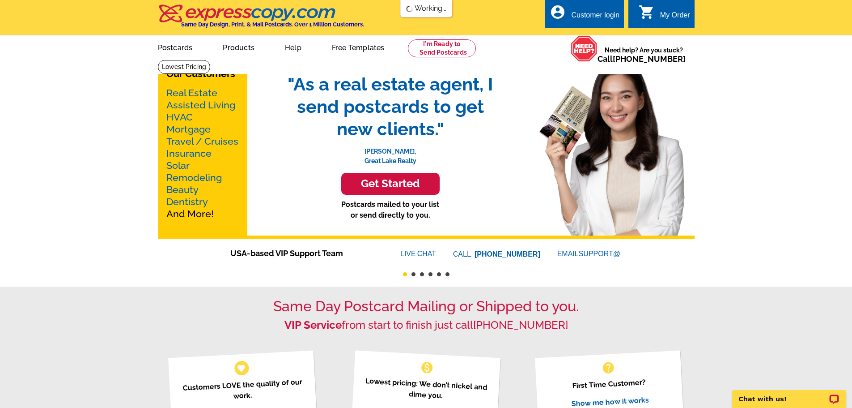  What do you see at coordinates (609, 383) in the screenshot?
I see `p: First Time Customer?` at bounding box center [609, 383].